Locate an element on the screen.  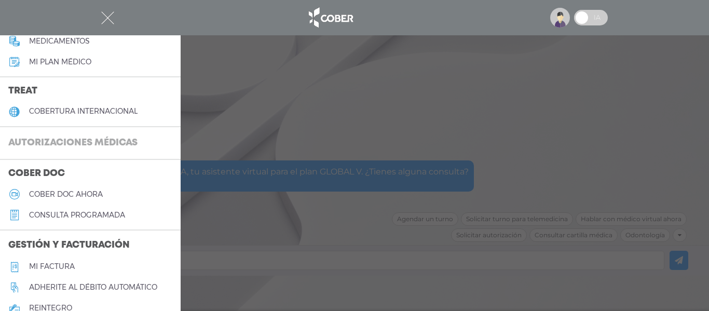
h5: Mi plan médico is located at coordinates (60, 62).